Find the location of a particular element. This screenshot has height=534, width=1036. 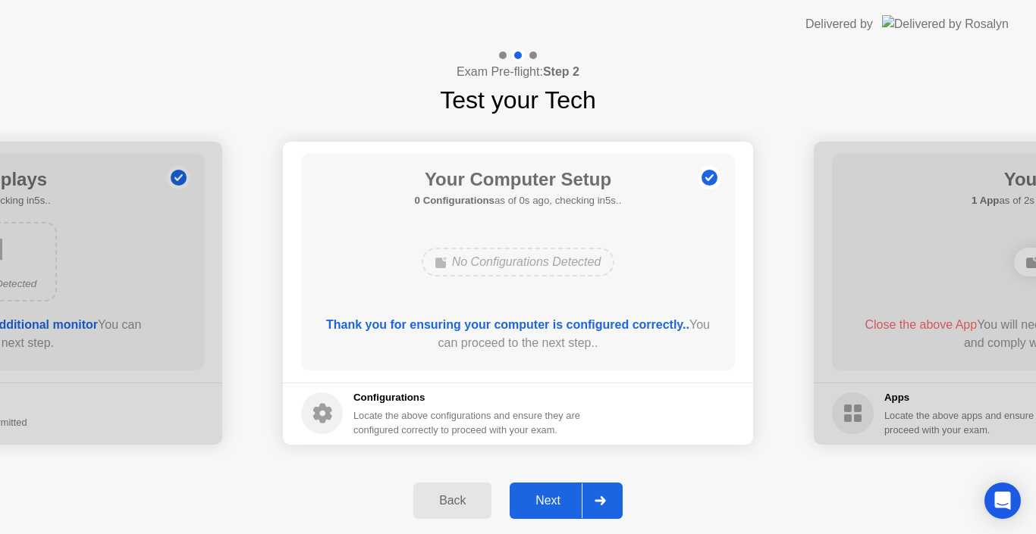

h5: as of 0s ago, checking in5s.. is located at coordinates (518, 201).